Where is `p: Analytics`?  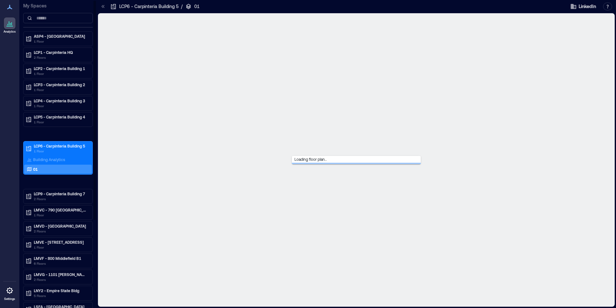
p: Analytics is located at coordinates (10, 32).